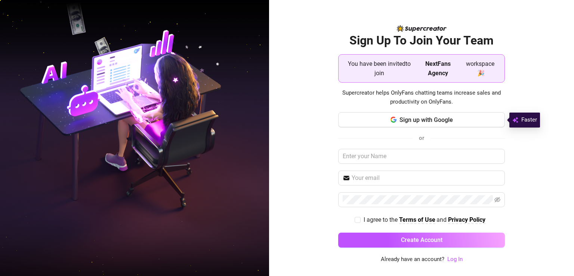 This screenshot has height=276, width=574. Describe the element at coordinates (379, 68) in the screenshot. I see `span: You have been invited to join` at that location.